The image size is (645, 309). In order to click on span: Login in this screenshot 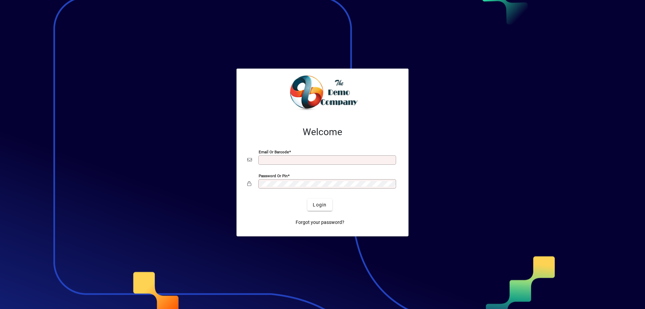, I will do `click(319, 205)`.